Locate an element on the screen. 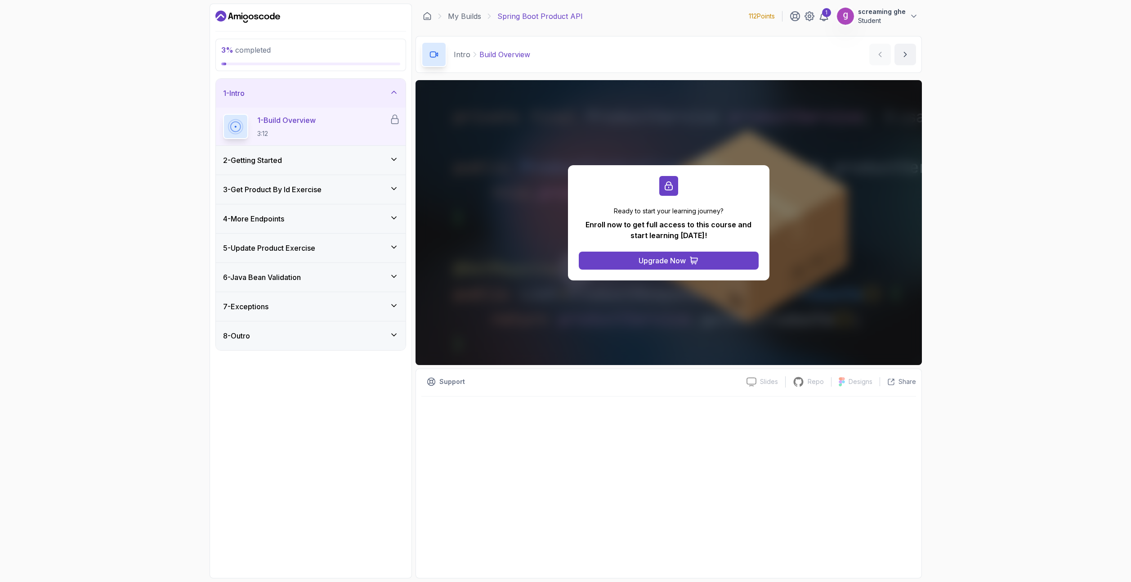 Image resolution: width=1131 pixels, height=582 pixels. button: 3-Get Product By Id Exercise is located at coordinates (311, 189).